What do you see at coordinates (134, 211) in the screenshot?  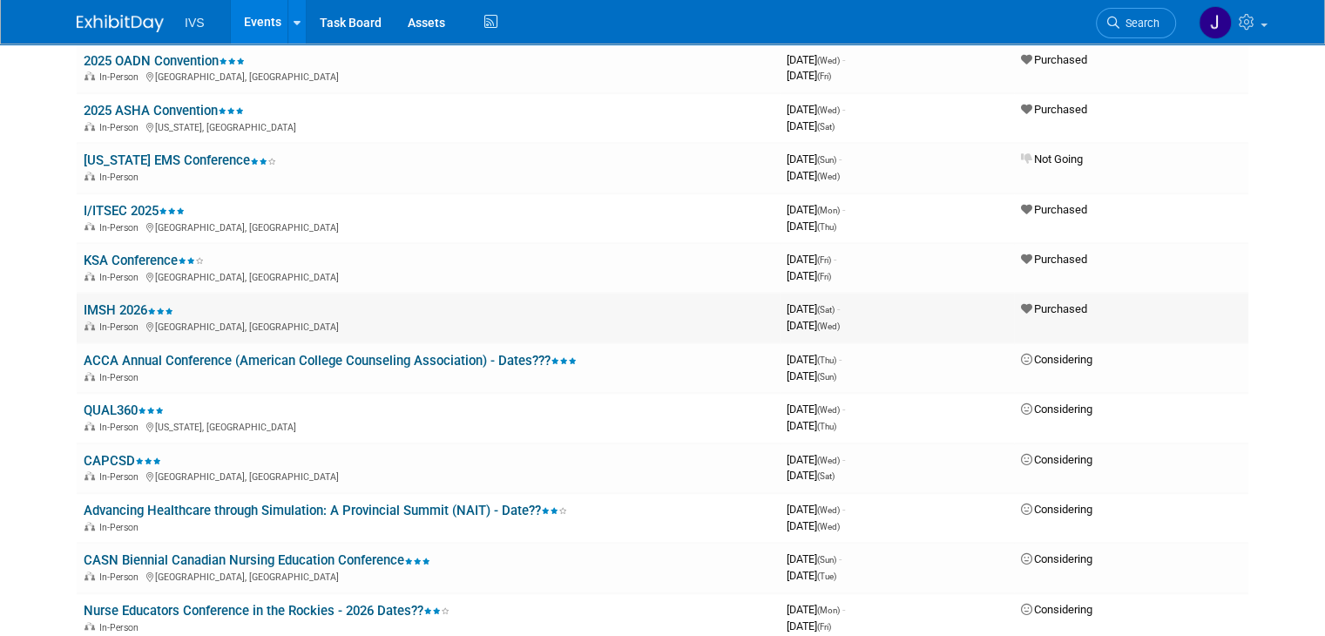 I see `a: I/ITSEC 2025` at bounding box center [134, 211].